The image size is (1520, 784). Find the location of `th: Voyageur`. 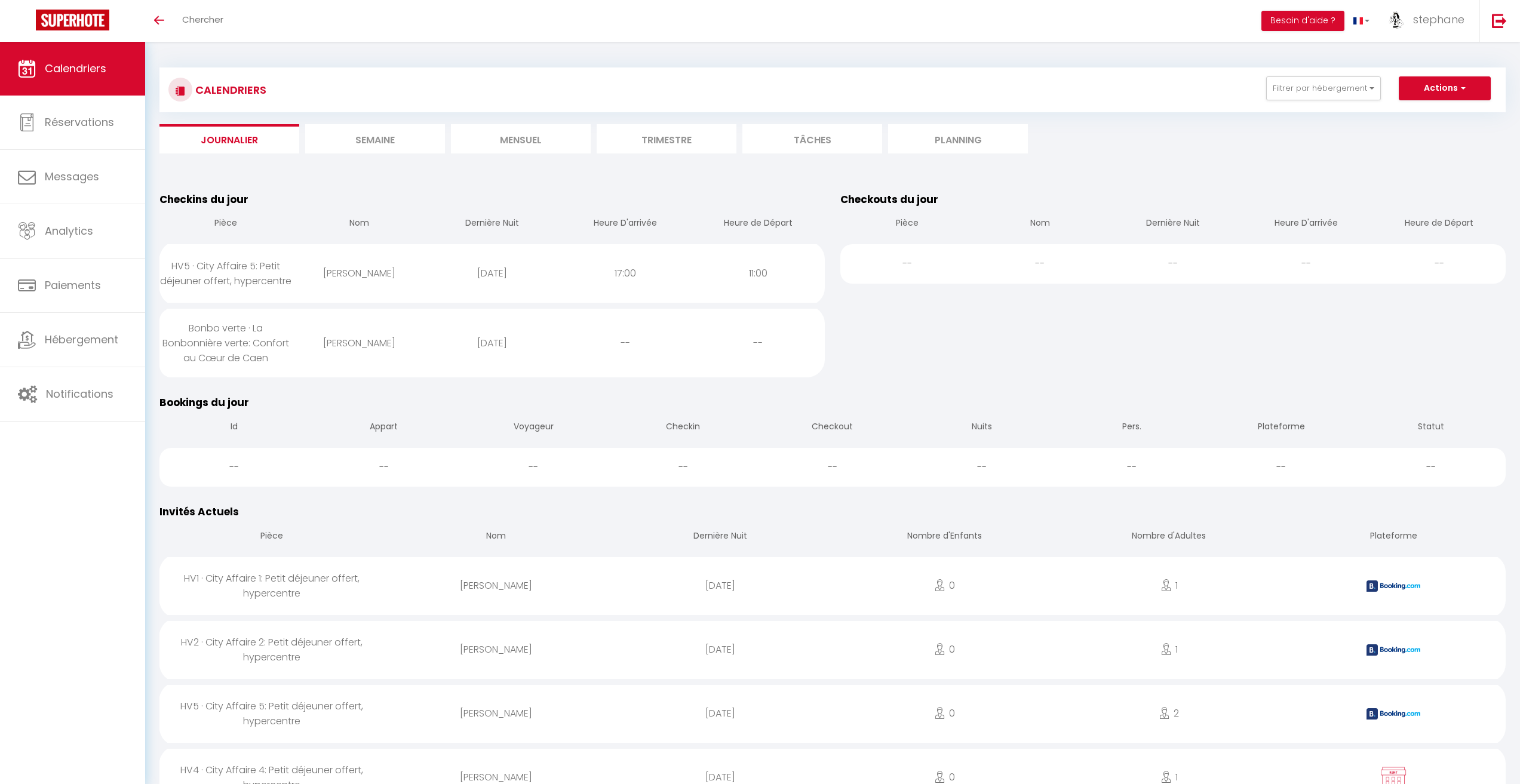

th: Voyageur is located at coordinates (534, 428).